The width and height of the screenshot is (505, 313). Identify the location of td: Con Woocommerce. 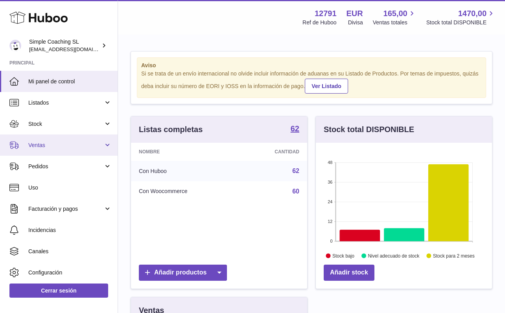
(185, 191).